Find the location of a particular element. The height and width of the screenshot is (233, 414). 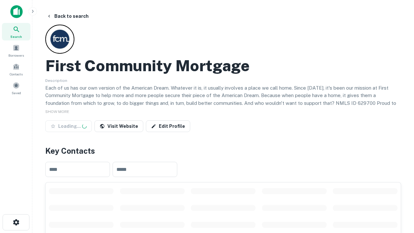

div: Search is located at coordinates (16, 32).